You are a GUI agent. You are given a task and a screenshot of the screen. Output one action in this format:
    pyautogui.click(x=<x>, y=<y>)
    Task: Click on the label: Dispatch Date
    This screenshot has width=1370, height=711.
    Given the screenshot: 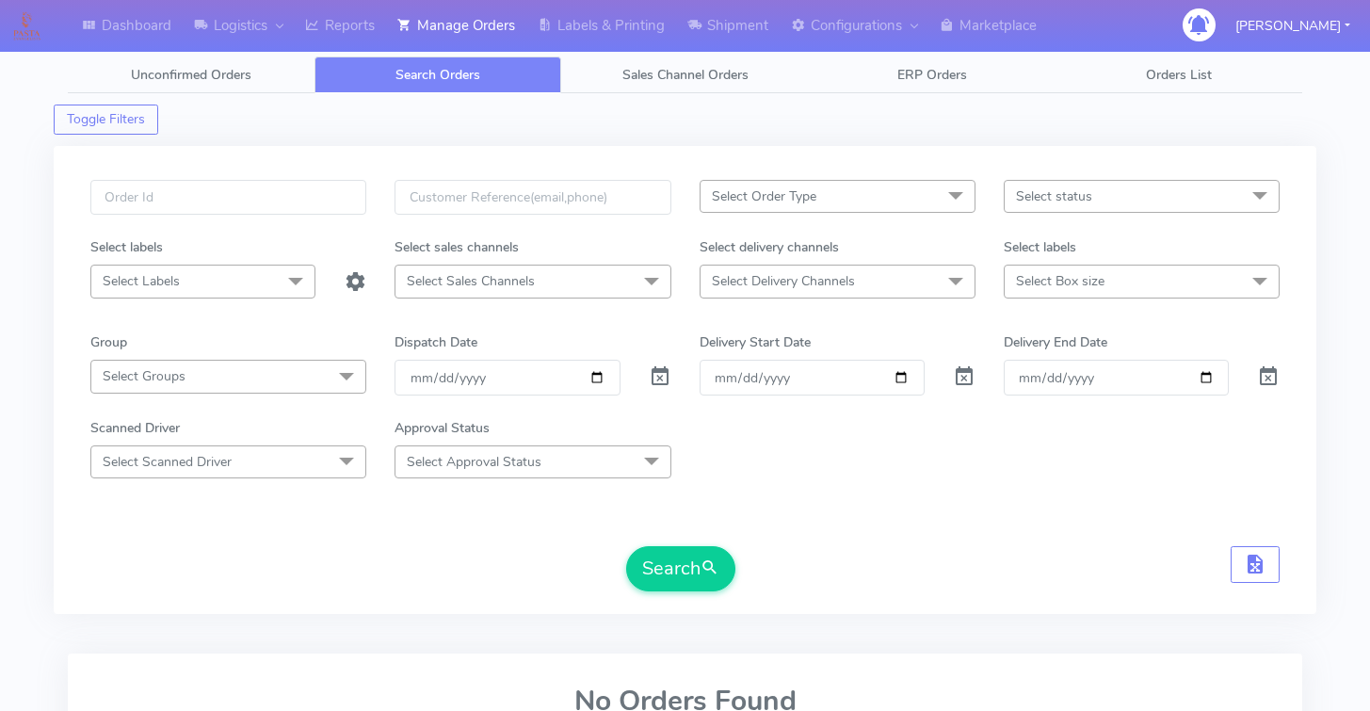 What is the action you would take?
    pyautogui.click(x=436, y=342)
    